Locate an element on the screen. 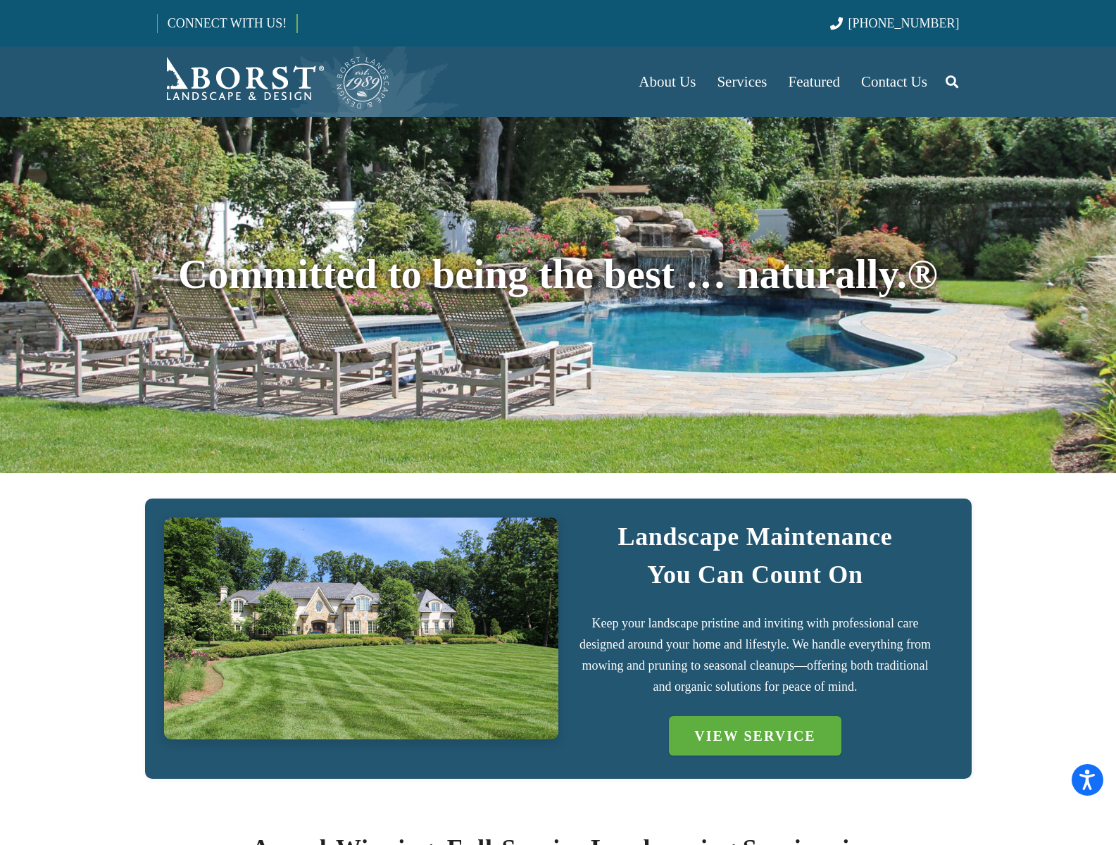 This screenshot has height=845, width=1116. a: IMG_7723 (1) is located at coordinates (361, 628).